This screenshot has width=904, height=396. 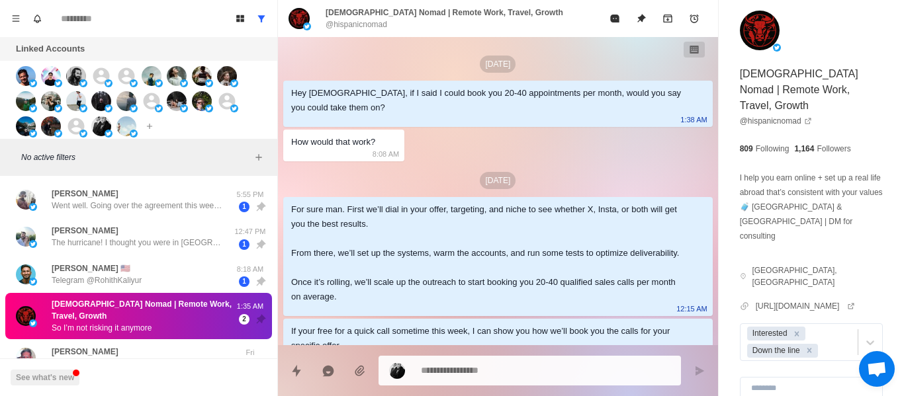 I want to click on p: 12:15 AM, so click(x=692, y=309).